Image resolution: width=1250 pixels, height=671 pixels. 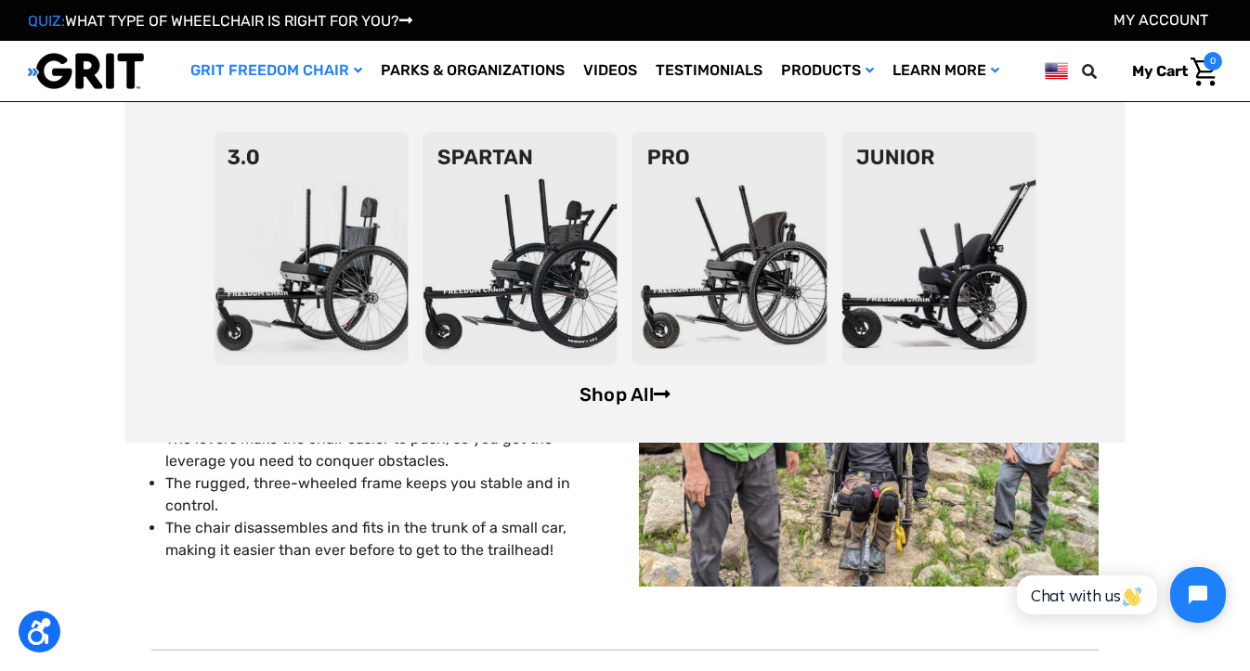 I want to click on img: GRIT All-Terrain Wheelchair and Mobility Equipment, so click(x=85, y=71).